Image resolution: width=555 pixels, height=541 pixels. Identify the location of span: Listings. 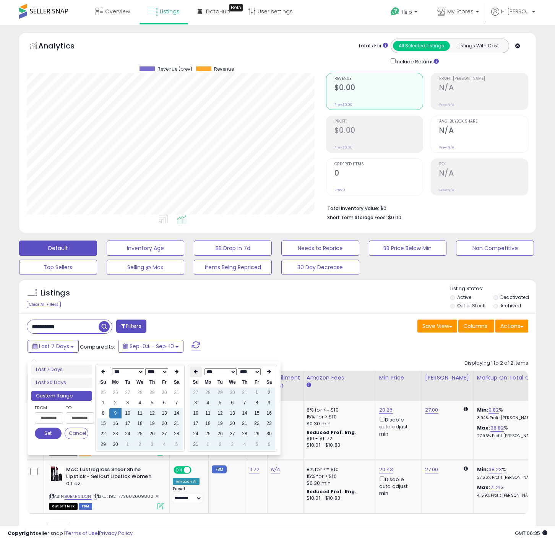
(170, 11).